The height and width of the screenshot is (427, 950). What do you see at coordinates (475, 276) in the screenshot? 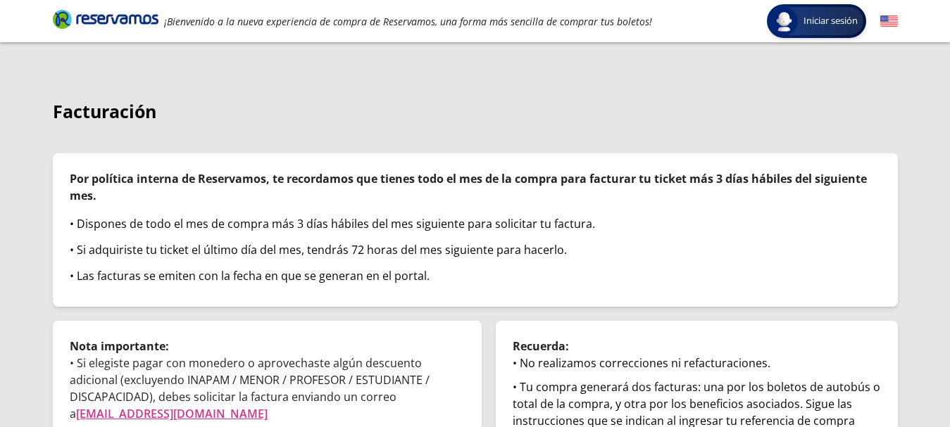
I see `div: • Las facturas se emiten con la fecha en que se generan en el portal.` at bounding box center [475, 276].